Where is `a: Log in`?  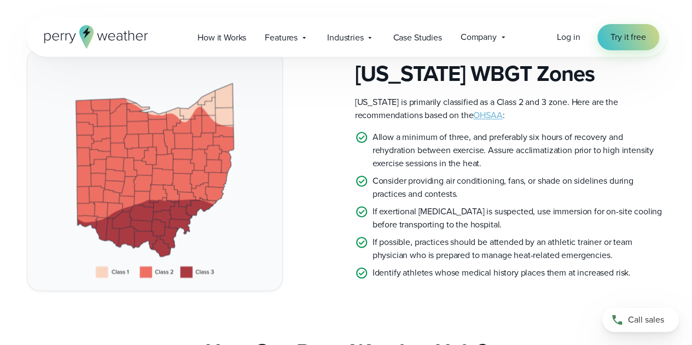 a: Log in is located at coordinates (568, 37).